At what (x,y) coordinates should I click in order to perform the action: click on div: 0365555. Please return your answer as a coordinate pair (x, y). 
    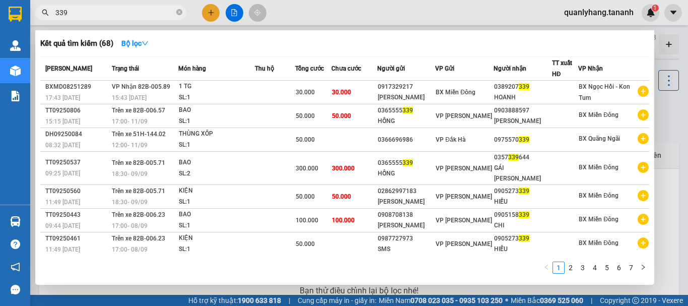
    Looking at the image, I should click on (407, 110).